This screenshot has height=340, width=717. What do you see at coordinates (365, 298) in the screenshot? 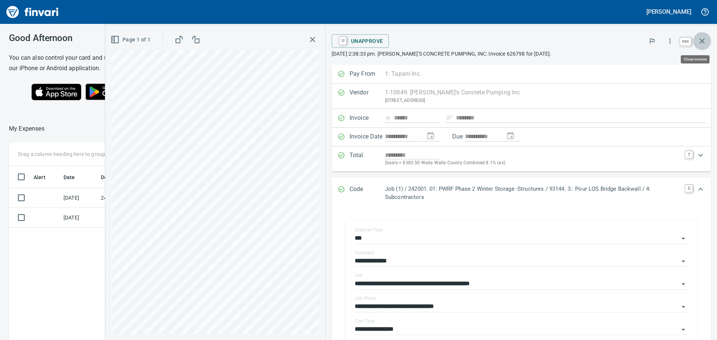
I see `label: Job Phase` at bounding box center [365, 298].